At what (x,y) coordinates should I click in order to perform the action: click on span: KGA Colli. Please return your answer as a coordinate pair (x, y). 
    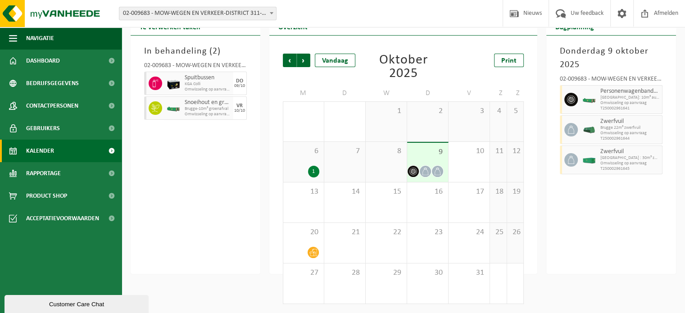
    Looking at the image, I should click on (208, 84).